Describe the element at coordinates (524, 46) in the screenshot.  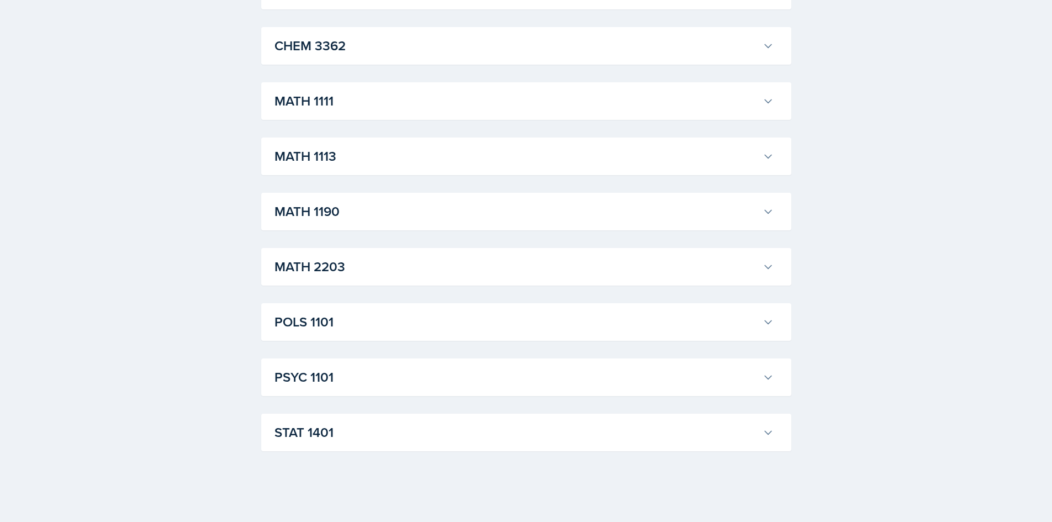
I see `button: CHEM 3362` at that location.